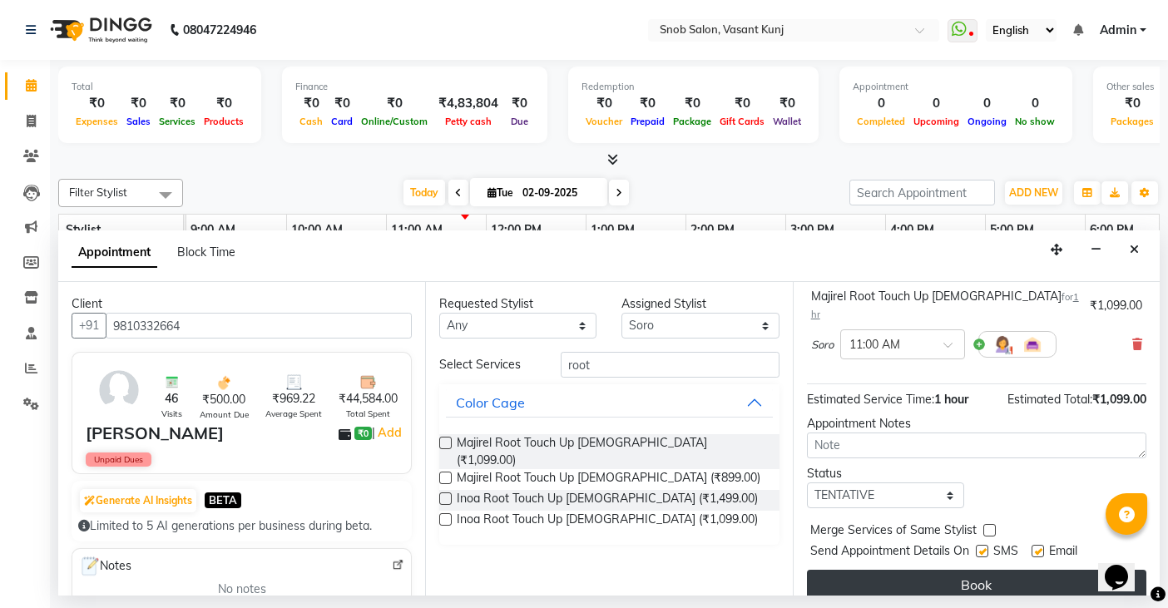 This screenshot has width=1168, height=608. What do you see at coordinates (1118, 30) in the screenshot?
I see `span: Admin` at bounding box center [1118, 30].